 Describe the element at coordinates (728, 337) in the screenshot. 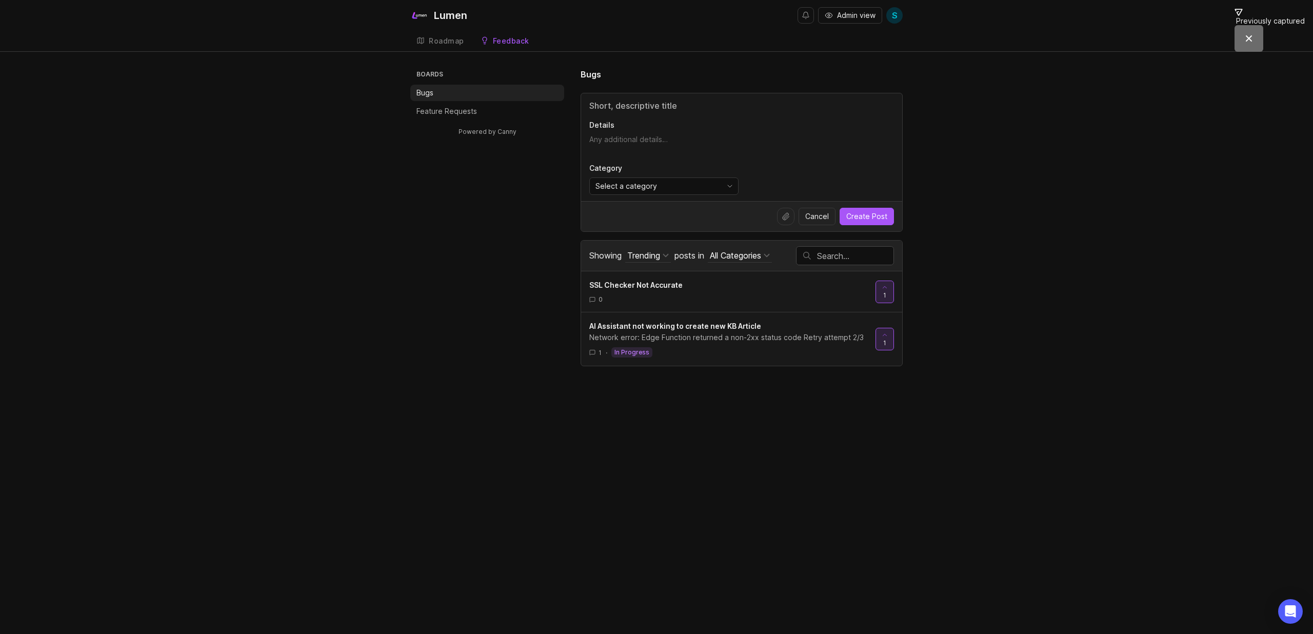

I see `div: Network error: Edge Function returned a non-2xx status code Retry attempt 2/3` at that location.